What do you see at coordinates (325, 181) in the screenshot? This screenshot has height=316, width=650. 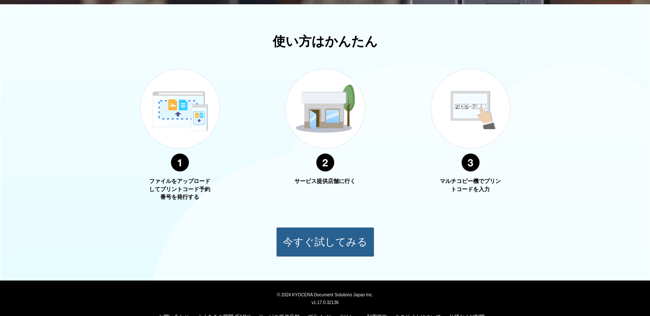 I see `p: サービス提供店舗に行く` at bounding box center [325, 181].